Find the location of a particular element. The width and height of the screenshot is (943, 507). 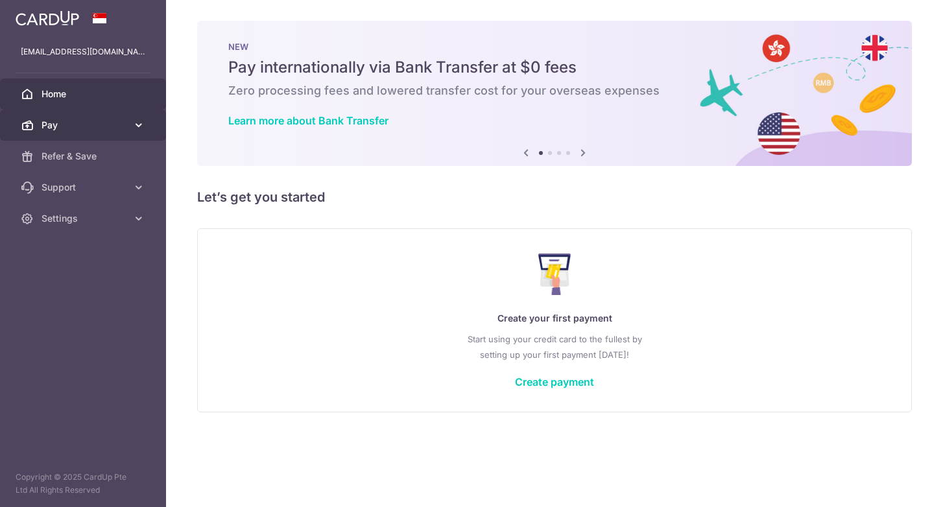

p: Create your first payment is located at coordinates (554, 318).